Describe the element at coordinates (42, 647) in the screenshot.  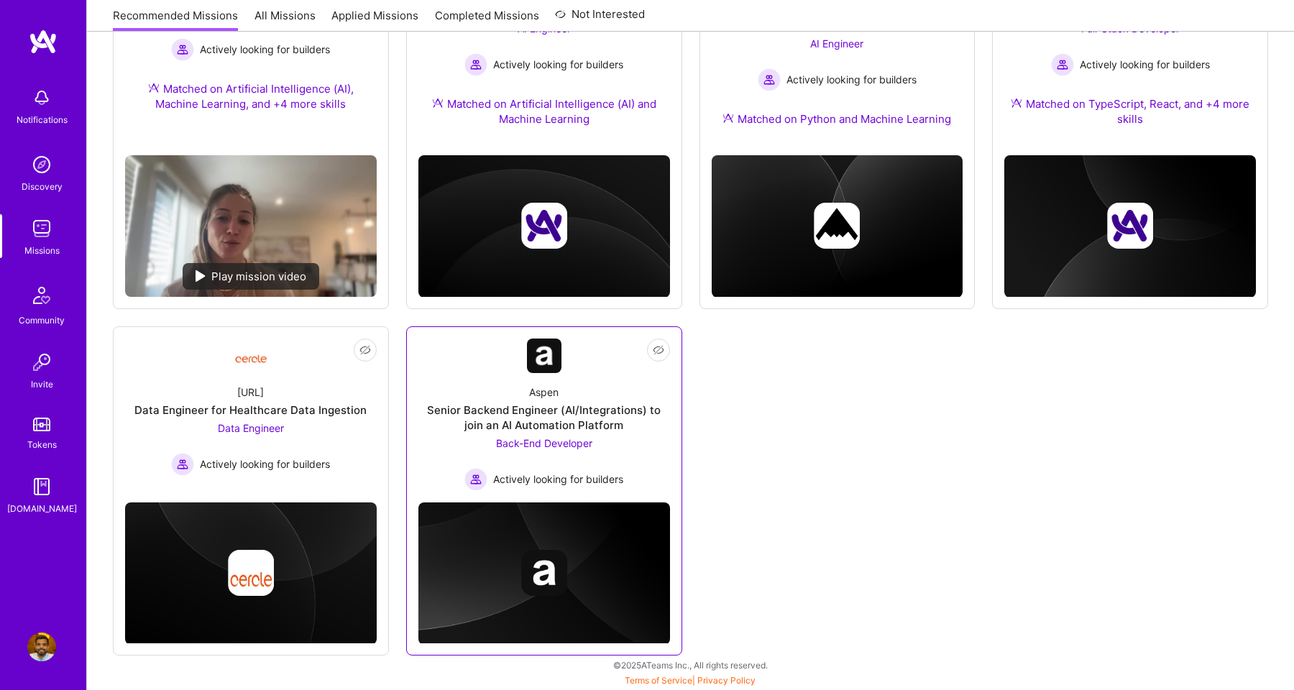
I see `img: User Avatar` at that location.